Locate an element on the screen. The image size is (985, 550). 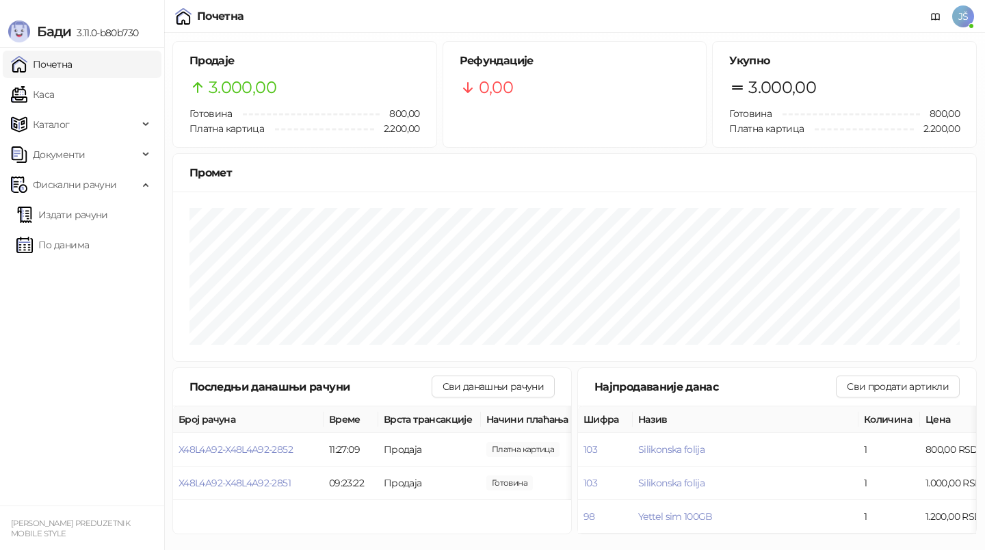
a: Каса is located at coordinates (32, 94).